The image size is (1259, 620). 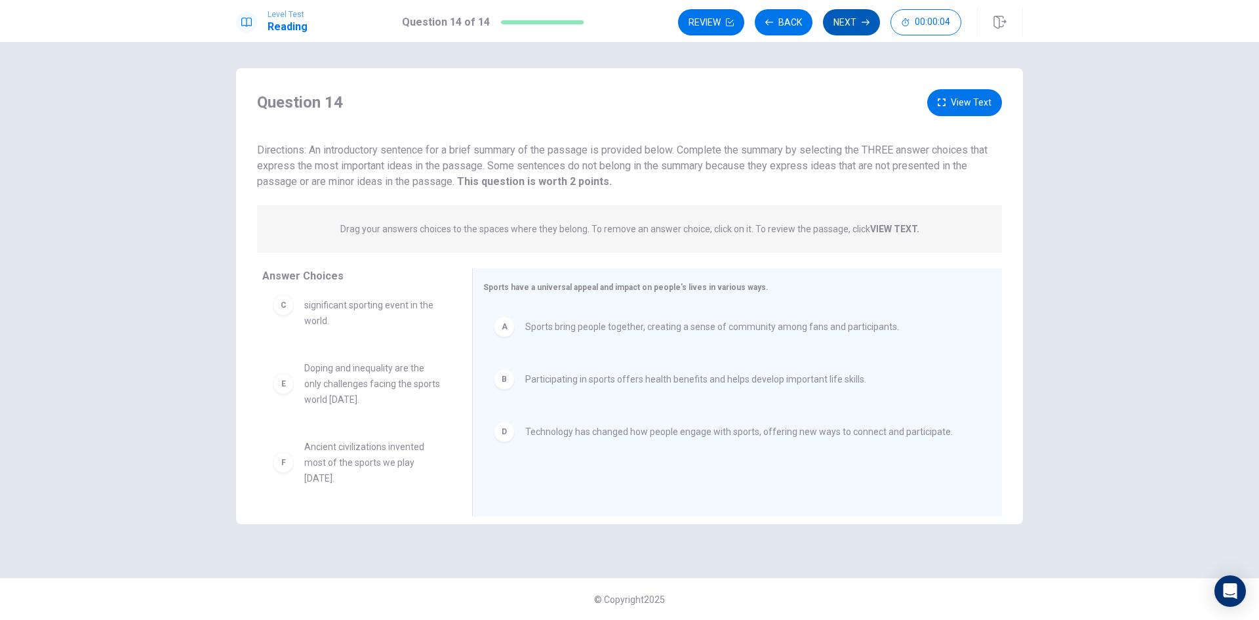 I want to click on strong: VIEW TEXT., so click(x=895, y=229).